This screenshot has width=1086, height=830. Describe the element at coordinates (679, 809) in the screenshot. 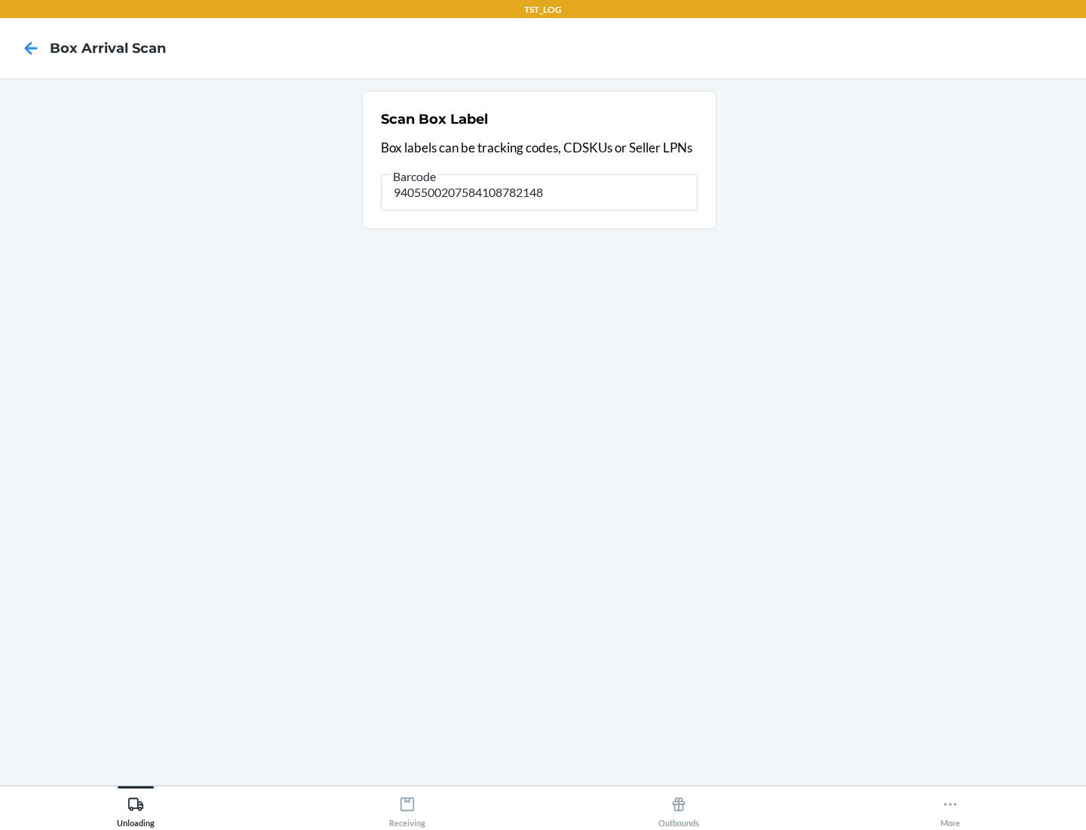

I see `div: Outbounds` at that location.